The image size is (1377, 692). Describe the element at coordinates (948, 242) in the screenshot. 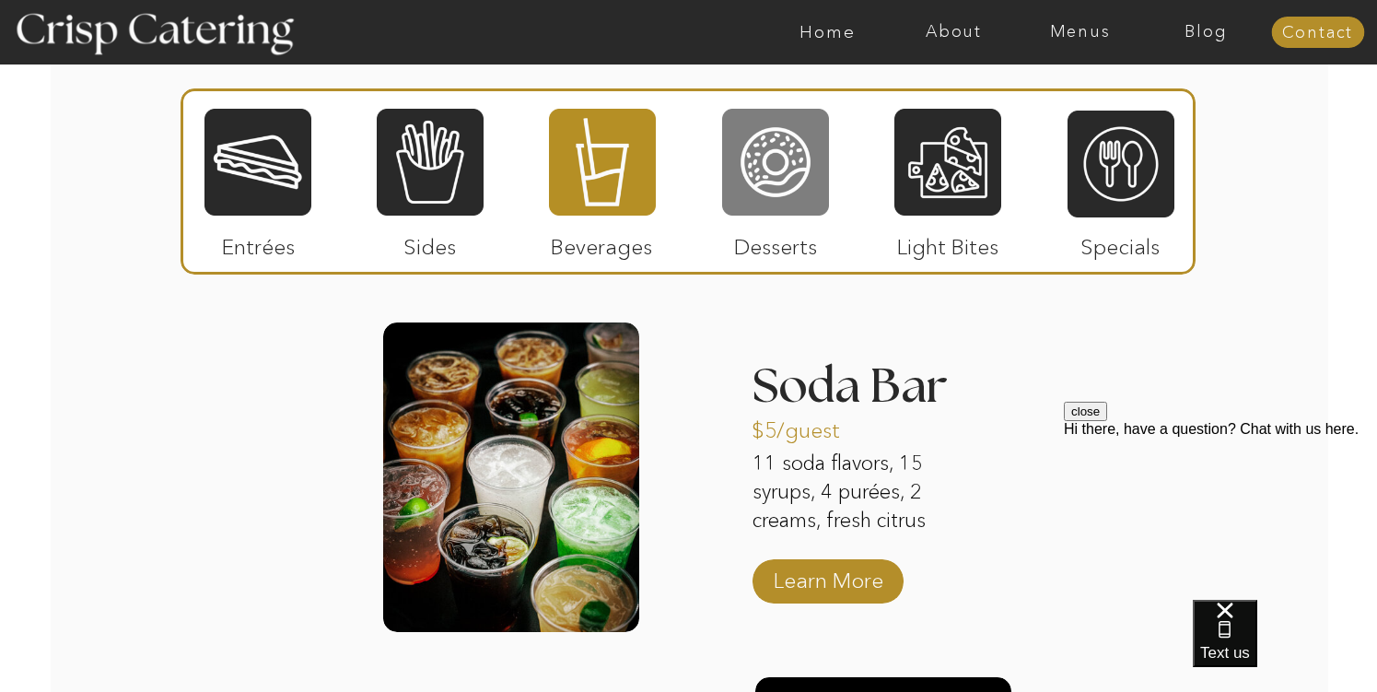

I see `p: Light Bites` at that location.